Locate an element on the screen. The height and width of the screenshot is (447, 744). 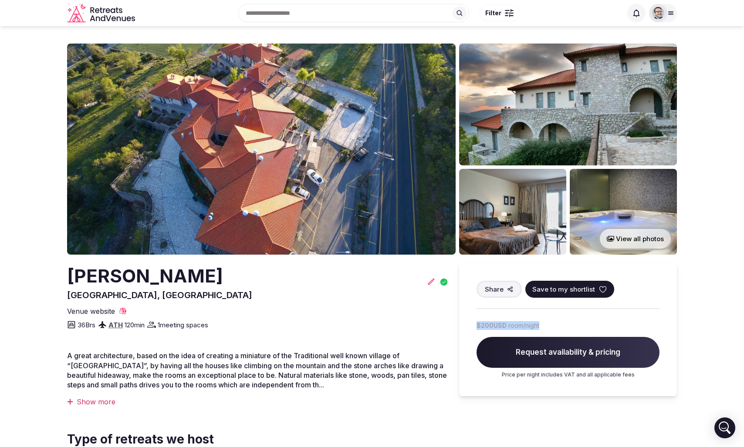
span: Venue website is located at coordinates (91, 311).